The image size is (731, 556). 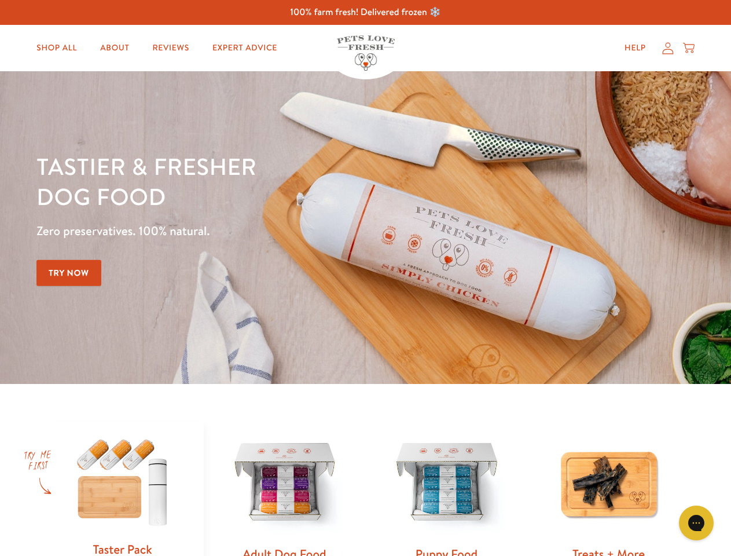 I want to click on a: Help, so click(x=635, y=48).